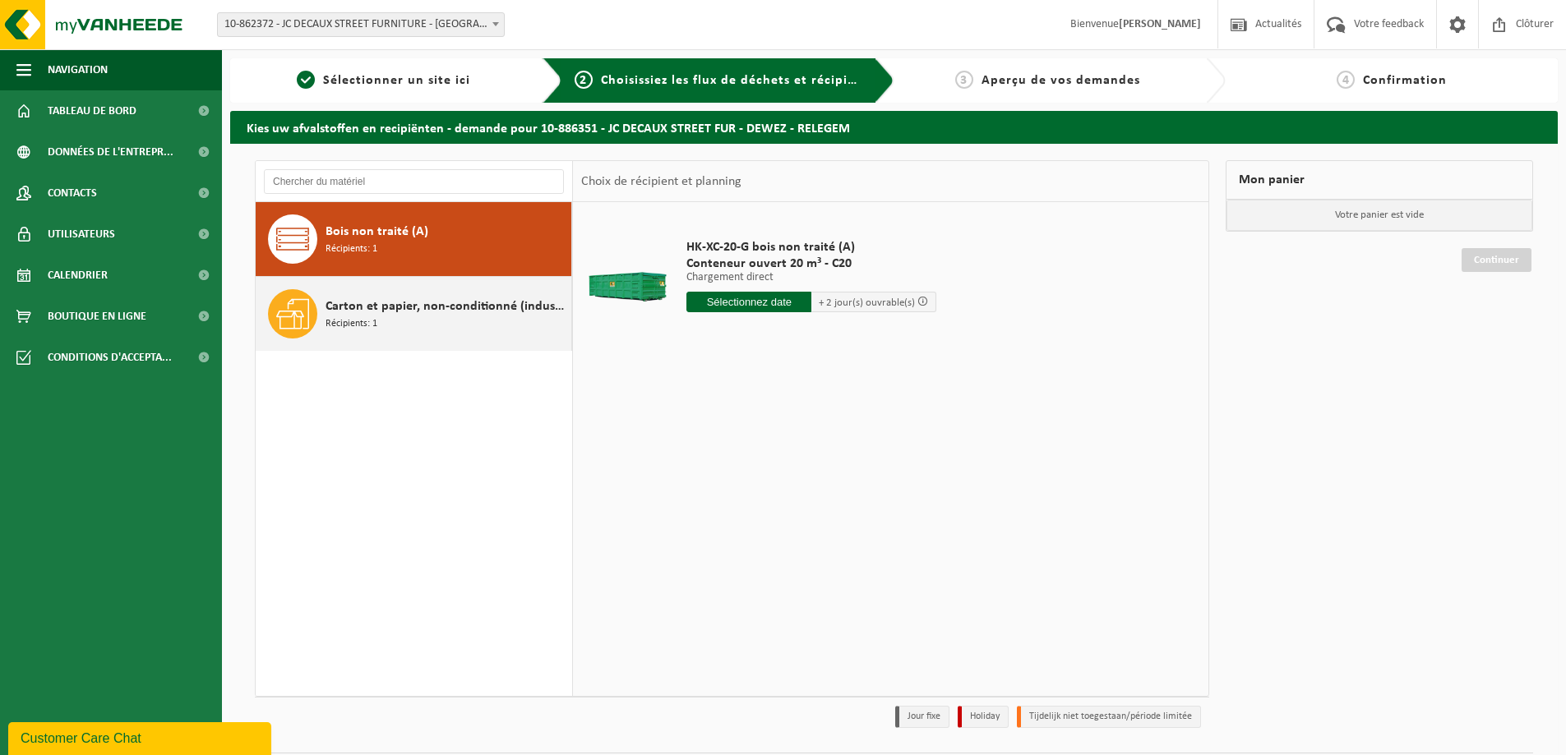 The width and height of the screenshot is (1566, 755). I want to click on span: Carton et papier, non-conditionné (industriel), so click(446, 307).